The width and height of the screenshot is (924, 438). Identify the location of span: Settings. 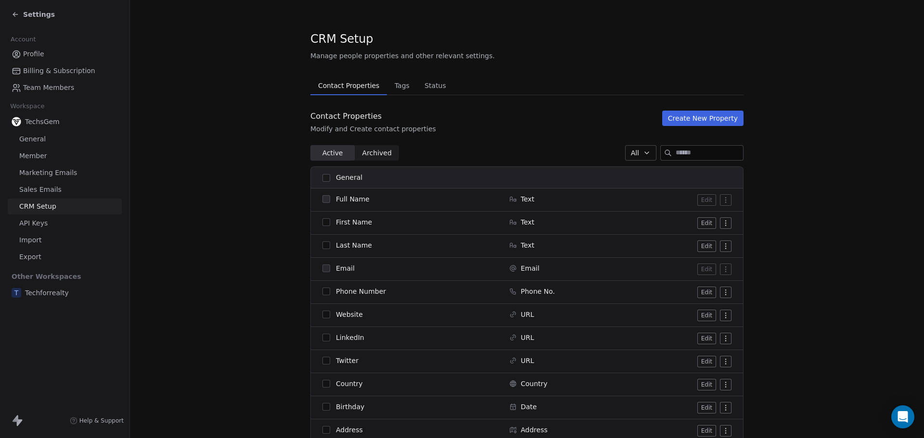
(39, 14).